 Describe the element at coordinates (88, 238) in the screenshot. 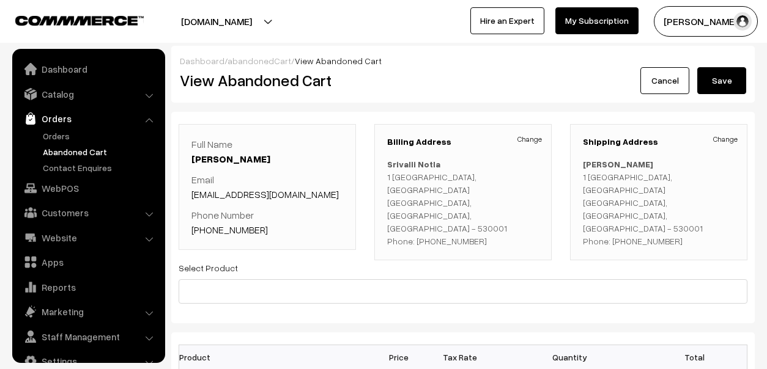

I see `a: Website` at that location.